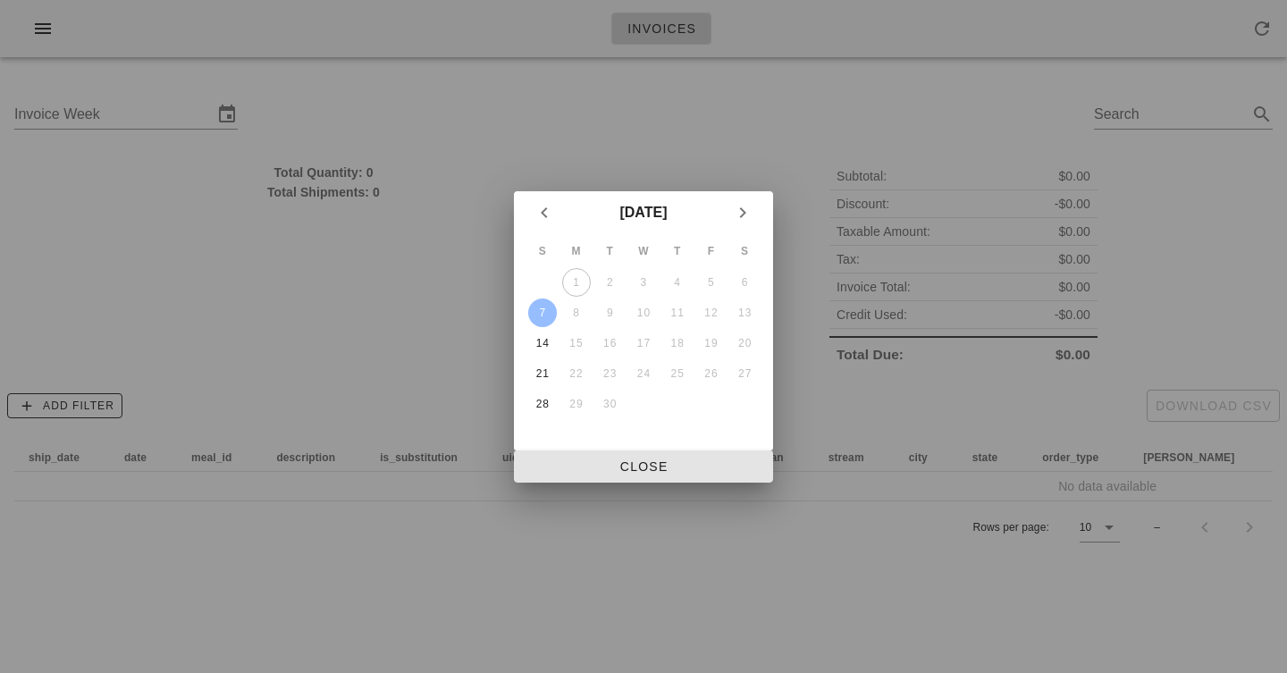 This screenshot has width=1287, height=673. Describe the element at coordinates (542, 343) in the screenshot. I see `div: 14` at that location.